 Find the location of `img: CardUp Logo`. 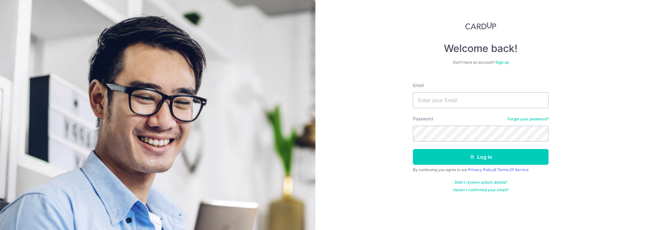

img: CardUp Logo is located at coordinates (481, 26).